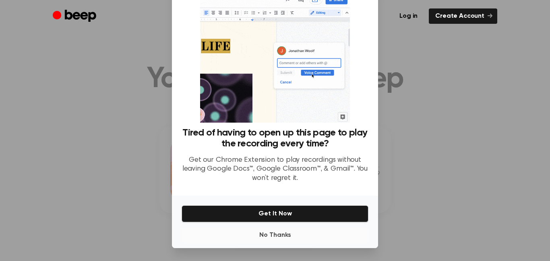 The width and height of the screenshot is (550, 261). What do you see at coordinates (463, 16) in the screenshot?
I see `a: Create Account` at bounding box center [463, 16].